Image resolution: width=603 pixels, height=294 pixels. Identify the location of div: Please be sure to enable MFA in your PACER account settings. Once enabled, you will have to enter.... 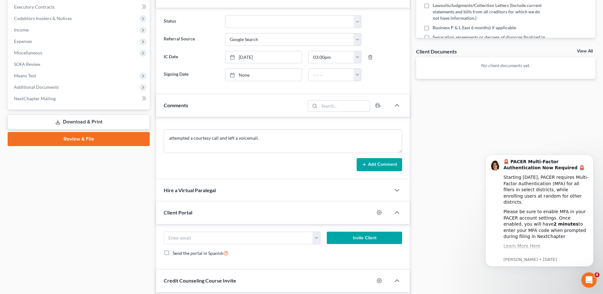
(70, 79).